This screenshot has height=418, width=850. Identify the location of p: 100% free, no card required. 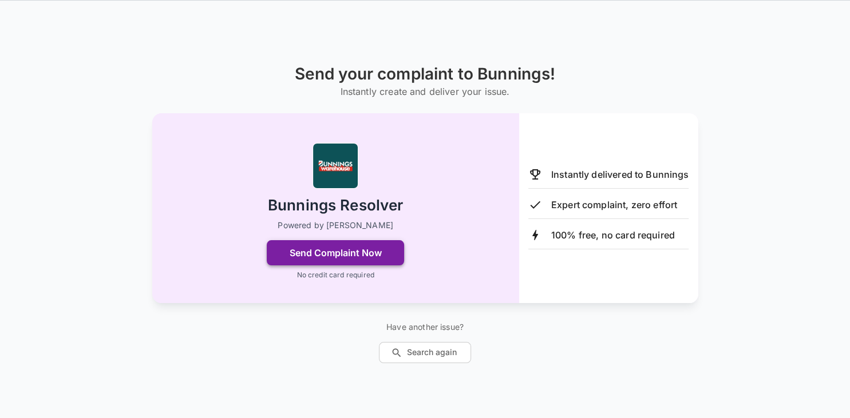
(613, 235).